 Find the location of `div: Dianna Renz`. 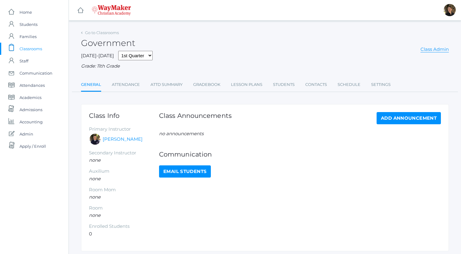

div: Dianna Renz is located at coordinates (450, 10).